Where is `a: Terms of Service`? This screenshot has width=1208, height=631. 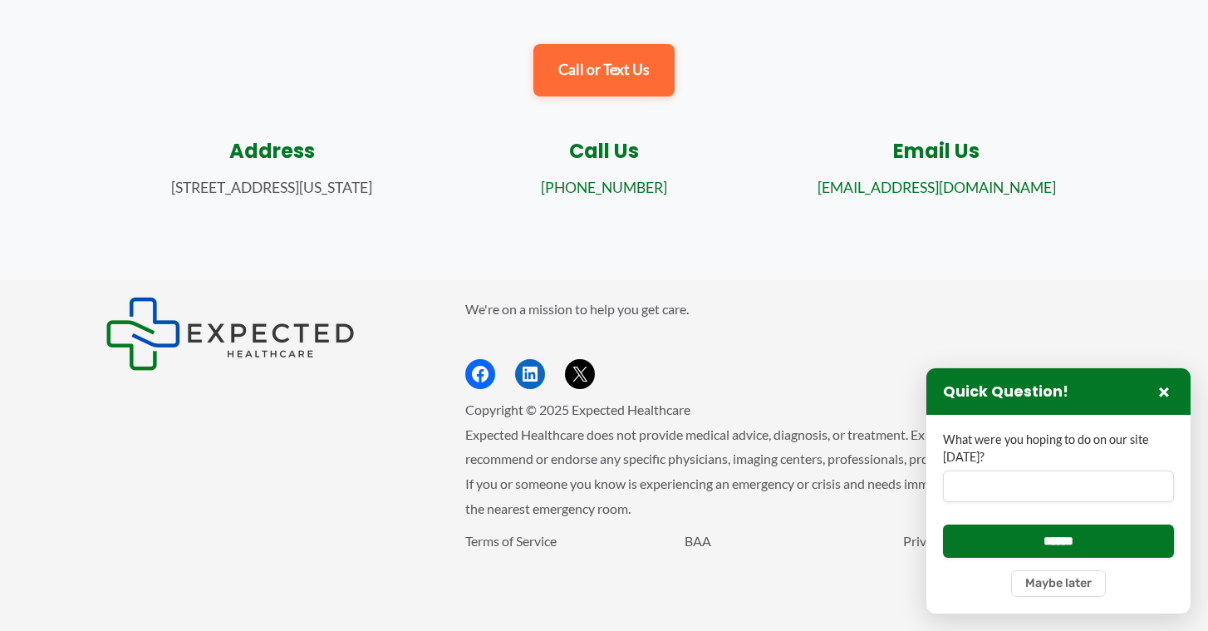 a: Terms of Service is located at coordinates (511, 540).